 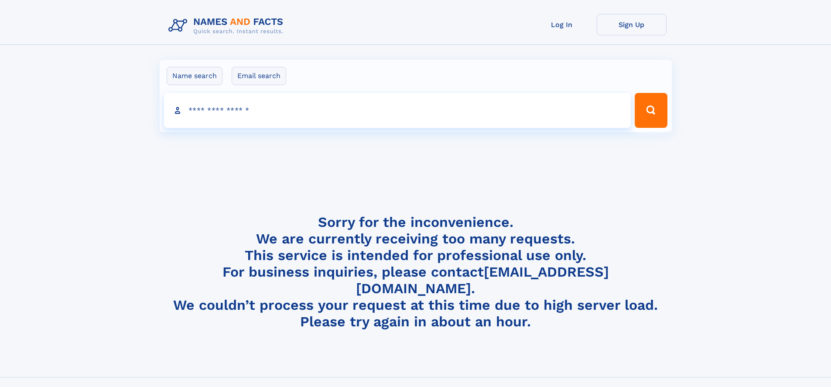 What do you see at coordinates (228, 26) in the screenshot?
I see `img: Logo Names and Facts` at bounding box center [228, 26].